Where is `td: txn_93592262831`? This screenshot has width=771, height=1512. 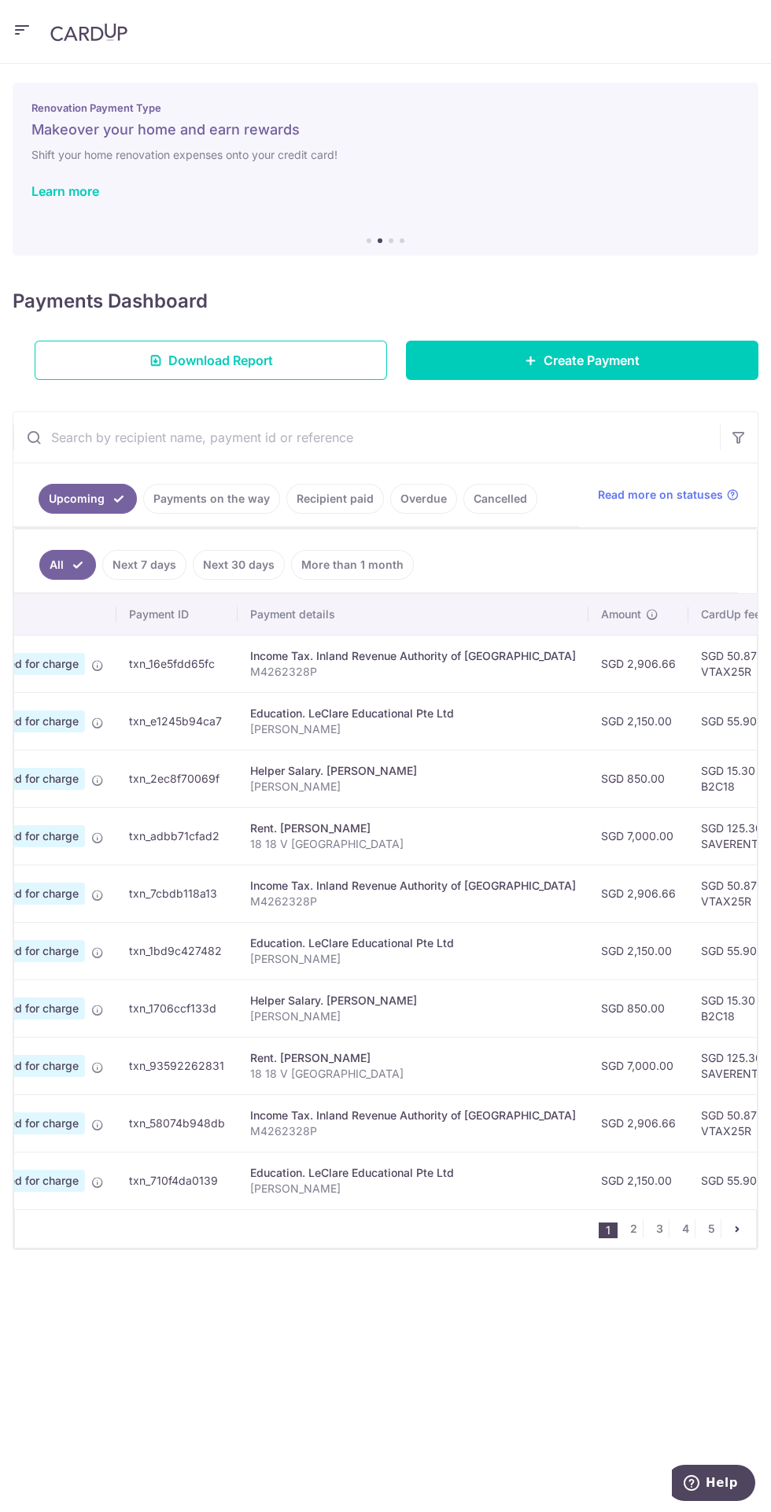
td: txn_93592262831 is located at coordinates (177, 1065).